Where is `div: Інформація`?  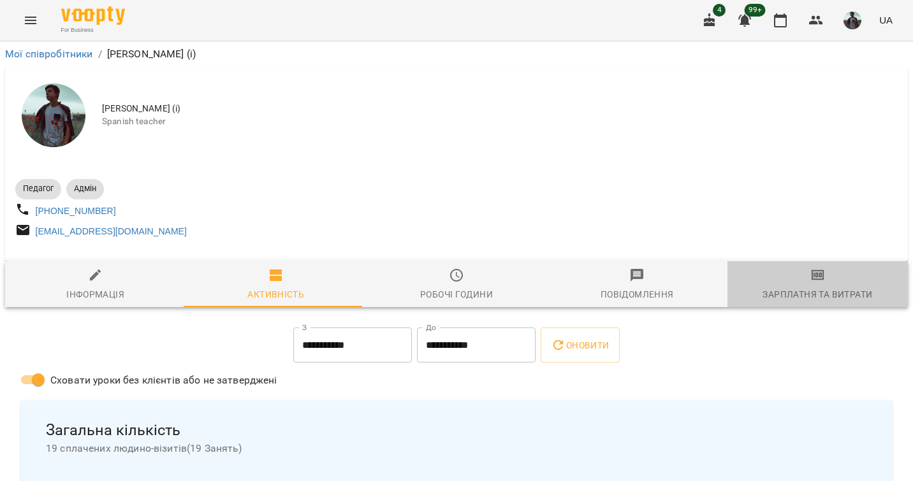 div: Інформація is located at coordinates (95, 294).